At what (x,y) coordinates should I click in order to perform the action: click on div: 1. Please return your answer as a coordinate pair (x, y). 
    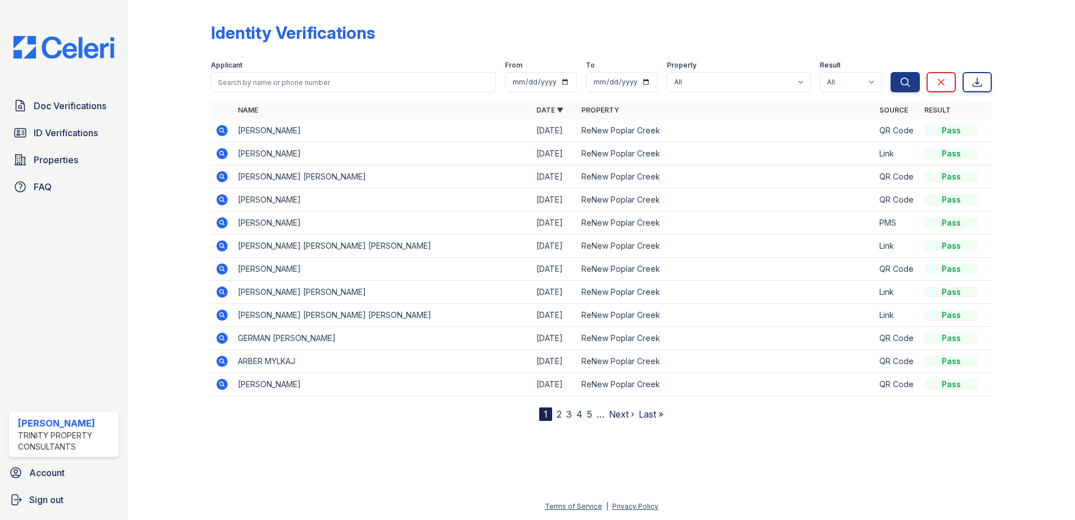
    Looking at the image, I should click on (546, 414).